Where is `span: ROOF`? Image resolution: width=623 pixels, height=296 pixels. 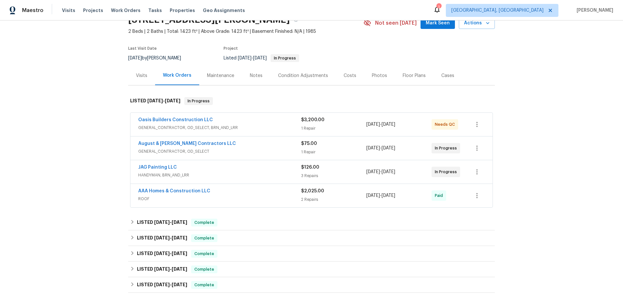 span: ROOF is located at coordinates (220, 199).